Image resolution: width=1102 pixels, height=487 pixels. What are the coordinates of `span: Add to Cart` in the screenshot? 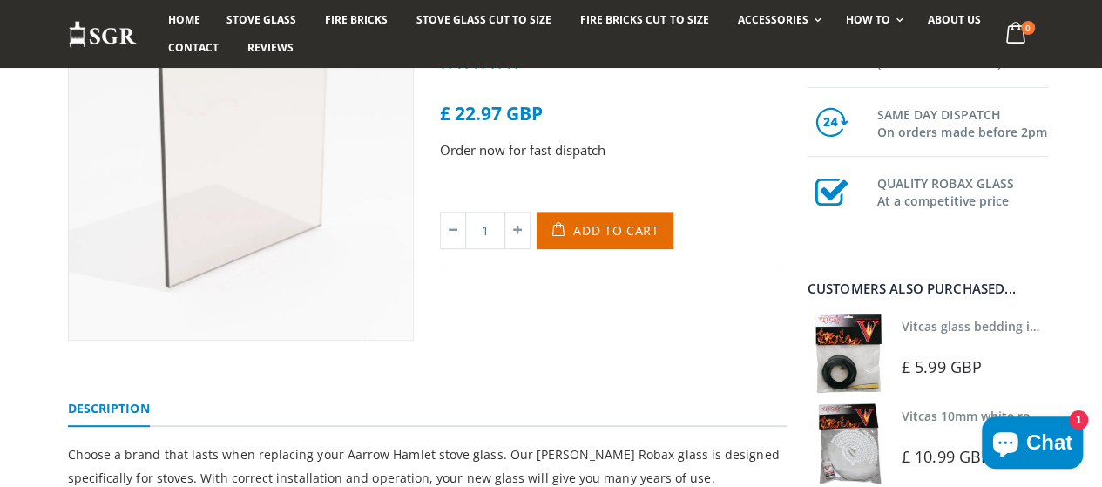 It's located at (616, 230).